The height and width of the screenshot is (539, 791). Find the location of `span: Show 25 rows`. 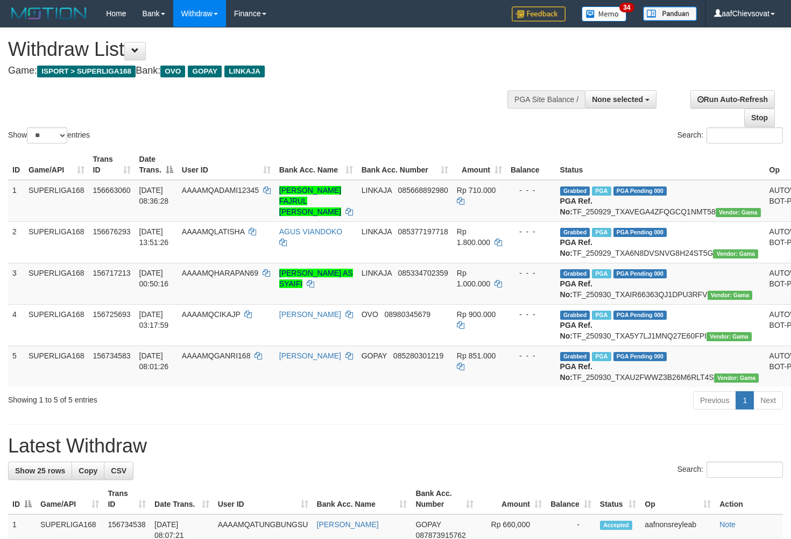

span: Show 25 rows is located at coordinates (40, 471).